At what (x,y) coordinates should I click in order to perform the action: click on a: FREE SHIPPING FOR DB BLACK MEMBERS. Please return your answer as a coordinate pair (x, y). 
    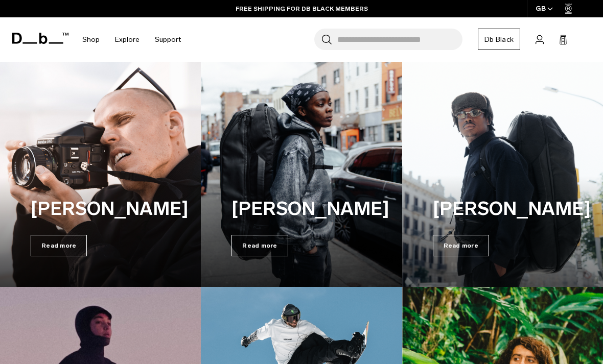
    Looking at the image, I should click on (302, 9).